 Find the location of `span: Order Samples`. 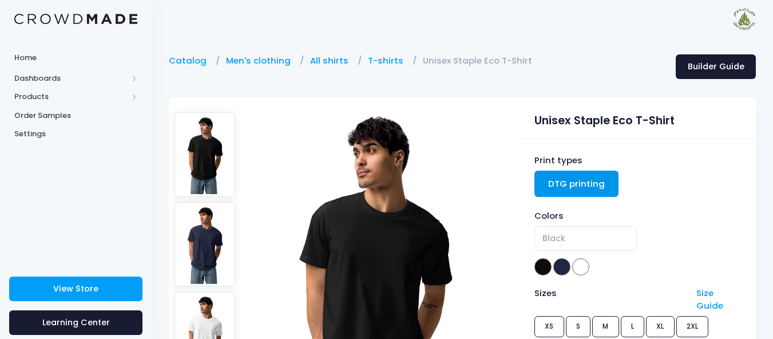

span: Order Samples is located at coordinates (75, 116).